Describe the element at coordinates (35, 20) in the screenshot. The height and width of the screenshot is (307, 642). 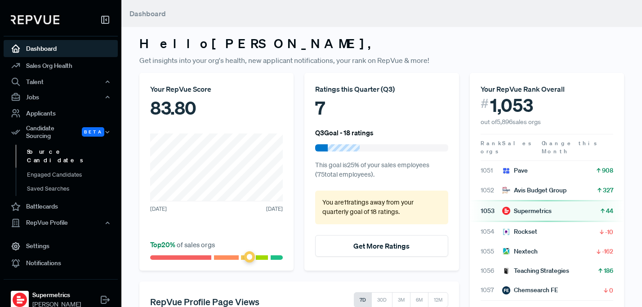
I see `img: RepVue` at that location.